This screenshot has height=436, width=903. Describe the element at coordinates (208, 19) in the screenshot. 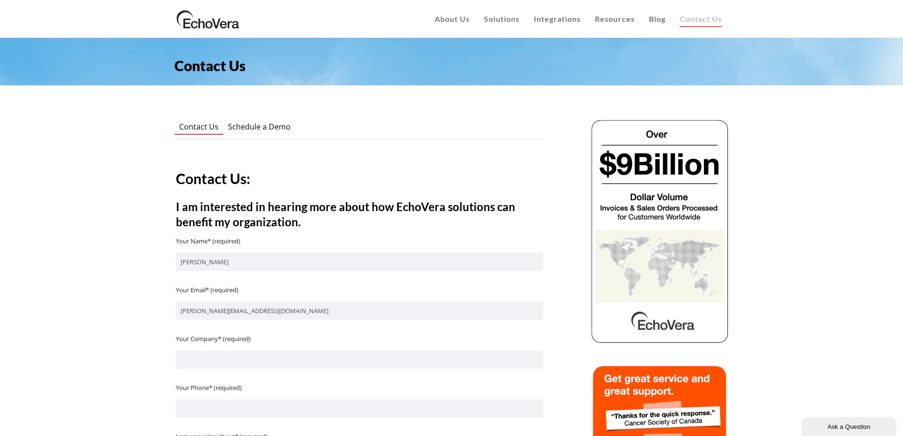

I see `img: EchoVera` at that location.